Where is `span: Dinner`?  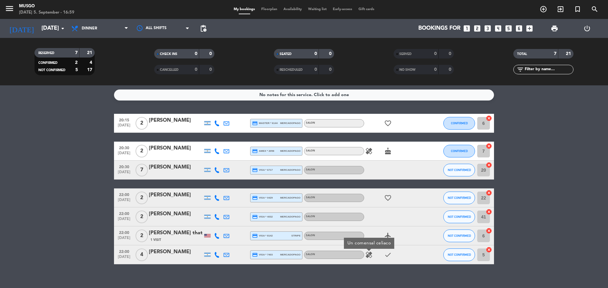
span: Dinner is located at coordinates (89, 28).